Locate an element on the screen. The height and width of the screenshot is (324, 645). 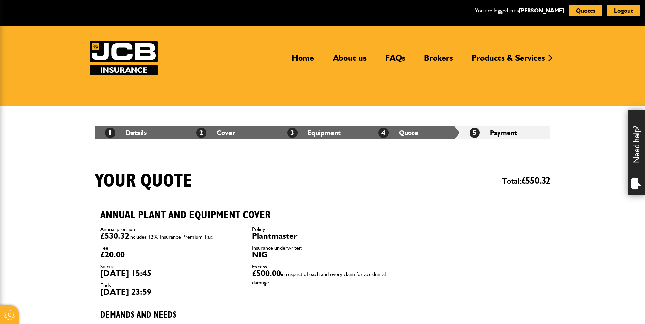
span: in respect of each and every claim for accidental damage. is located at coordinates (318, 278).